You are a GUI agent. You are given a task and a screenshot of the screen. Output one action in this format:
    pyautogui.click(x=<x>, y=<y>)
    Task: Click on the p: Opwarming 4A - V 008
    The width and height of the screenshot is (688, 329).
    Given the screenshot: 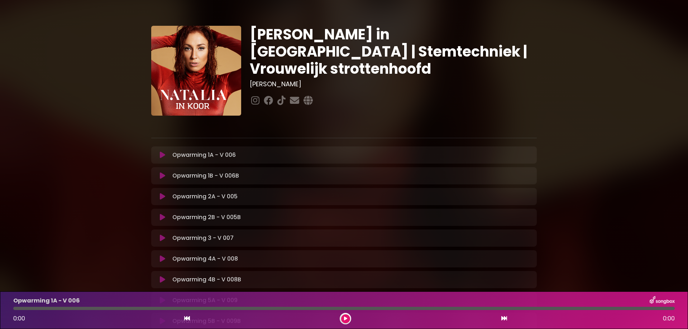 What is the action you would take?
    pyautogui.click(x=205, y=259)
    